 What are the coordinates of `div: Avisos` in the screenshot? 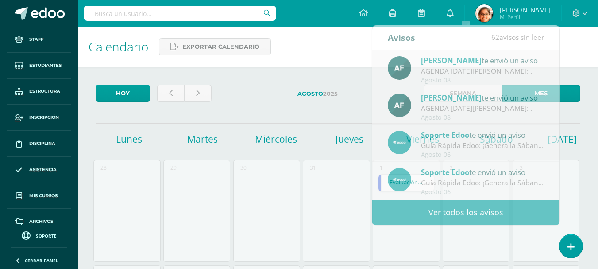 It's located at (402, 37).